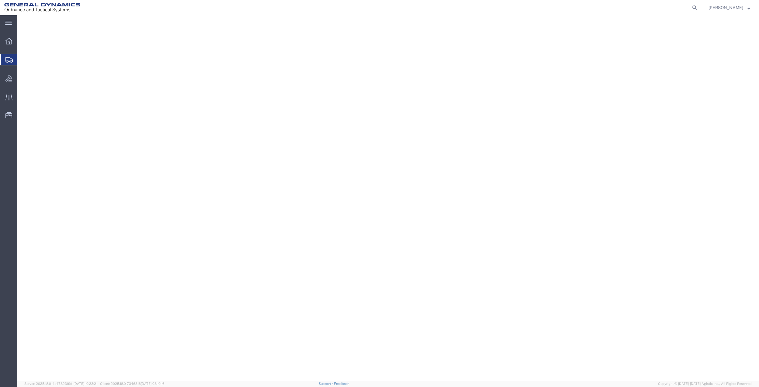 This screenshot has width=759, height=387. I want to click on span: Nicholas Bohmer, so click(726, 8).